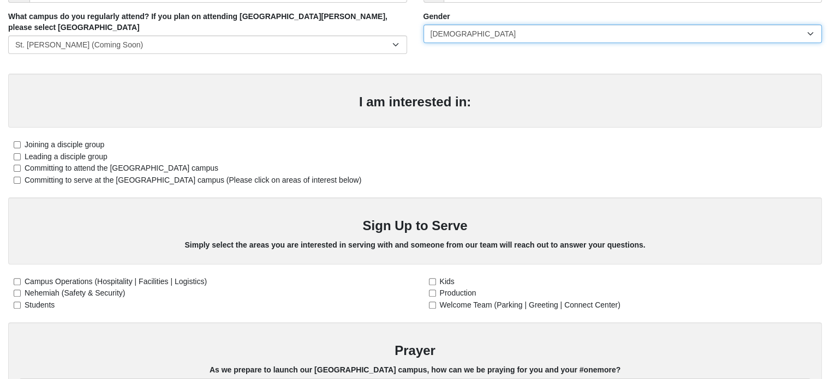  What do you see at coordinates (458, 293) in the screenshot?
I see `span: Production` at bounding box center [458, 293].